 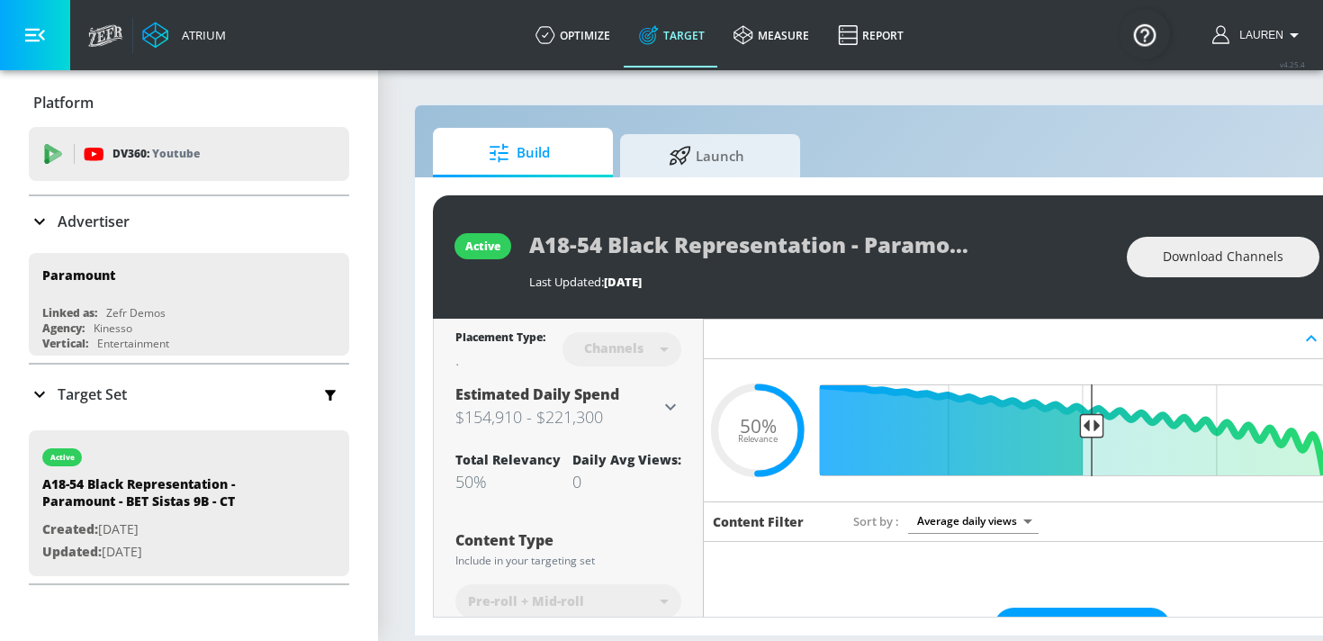 I want to click on p: Advertiser, so click(x=94, y=221).